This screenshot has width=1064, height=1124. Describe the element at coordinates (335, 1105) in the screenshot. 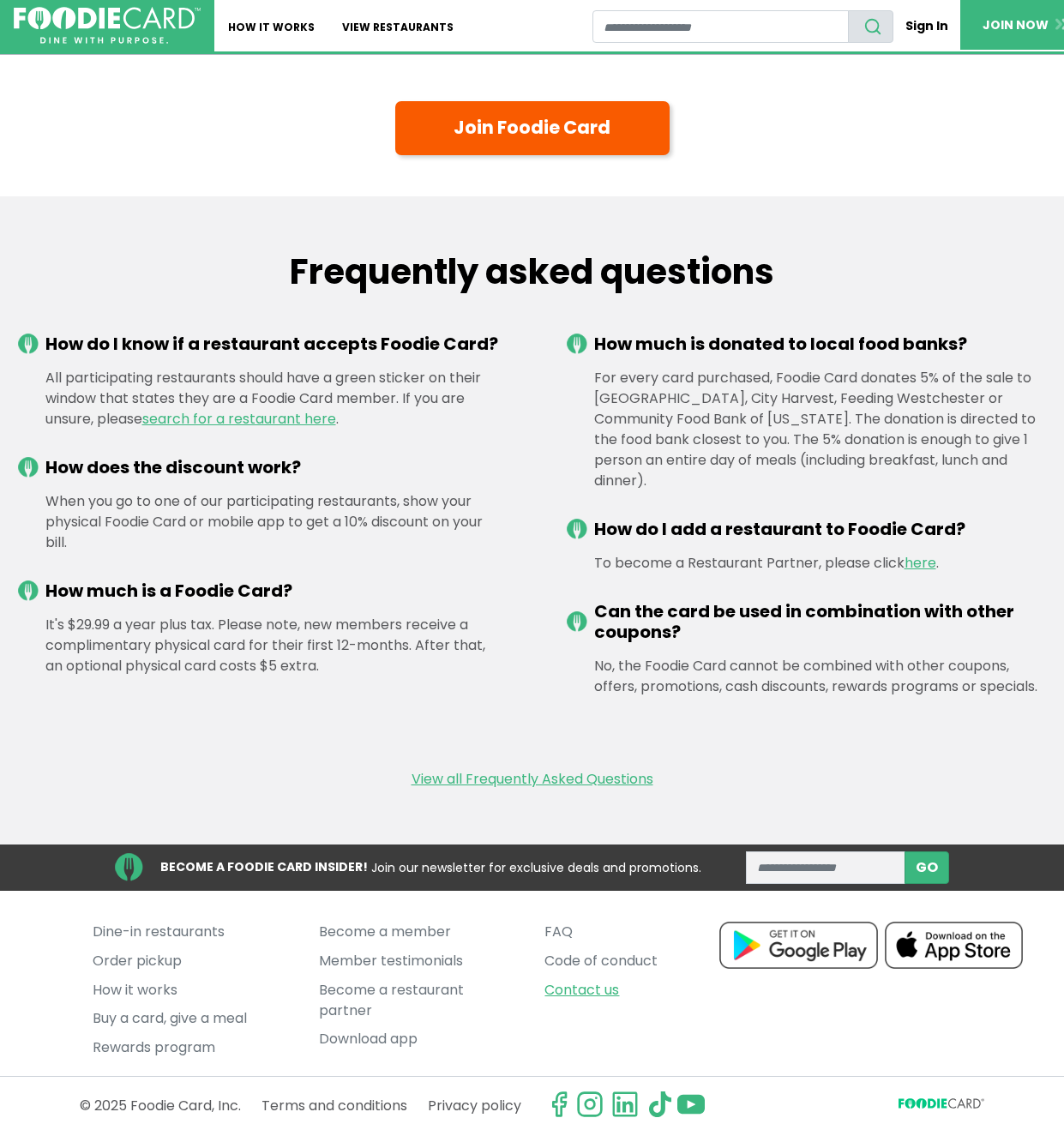

I see `a: Terms and conditions` at that location.